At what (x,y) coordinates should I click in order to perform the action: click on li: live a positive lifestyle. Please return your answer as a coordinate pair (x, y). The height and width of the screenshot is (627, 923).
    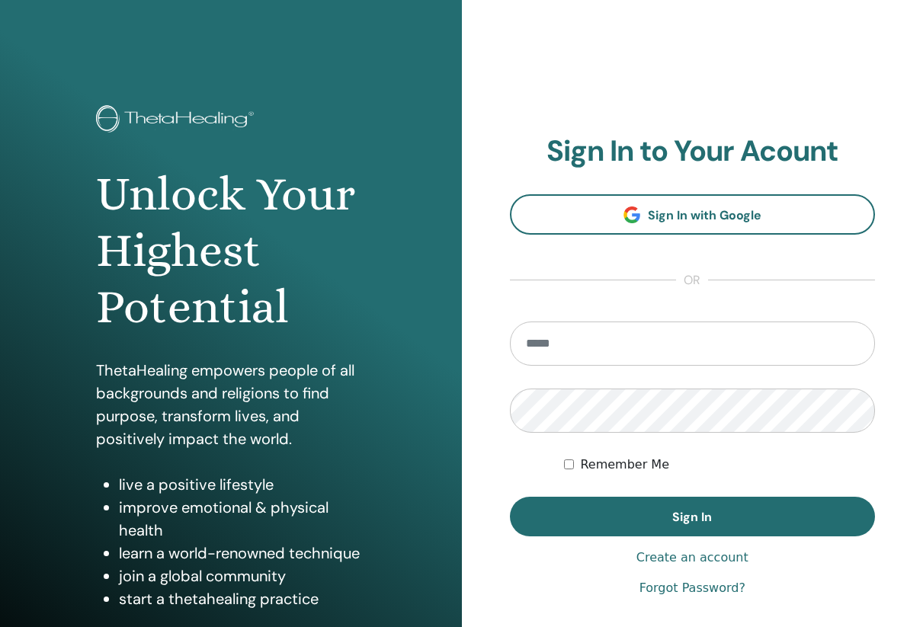
    Looking at the image, I should click on (242, 485).